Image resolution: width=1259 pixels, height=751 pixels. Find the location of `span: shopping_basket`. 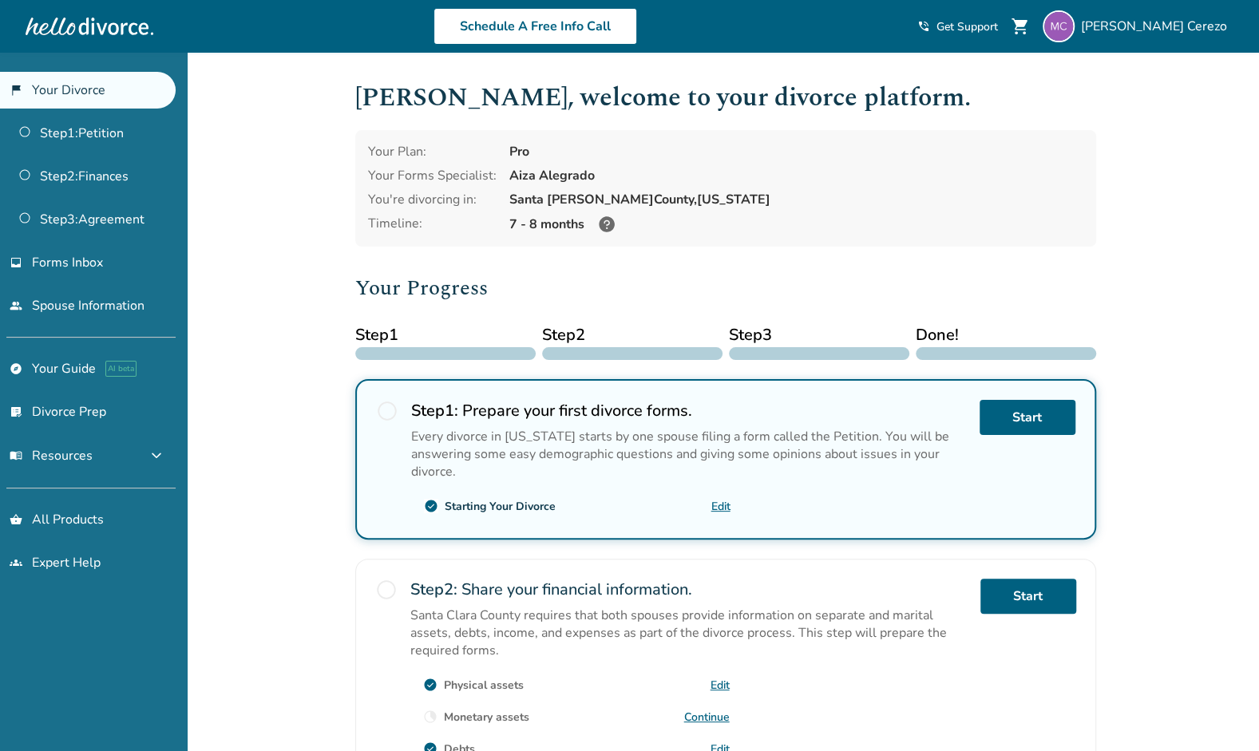

span: shopping_basket is located at coordinates (16, 520).